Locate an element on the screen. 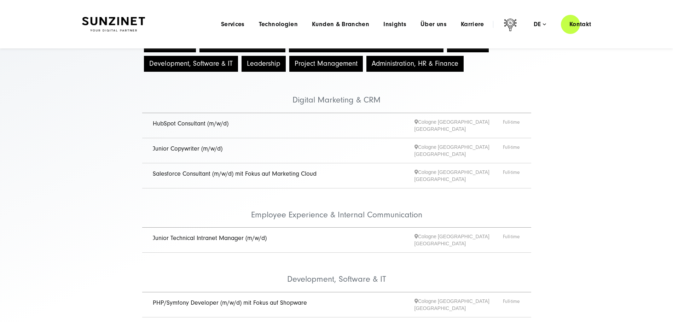  a: Karriere is located at coordinates (473, 24).